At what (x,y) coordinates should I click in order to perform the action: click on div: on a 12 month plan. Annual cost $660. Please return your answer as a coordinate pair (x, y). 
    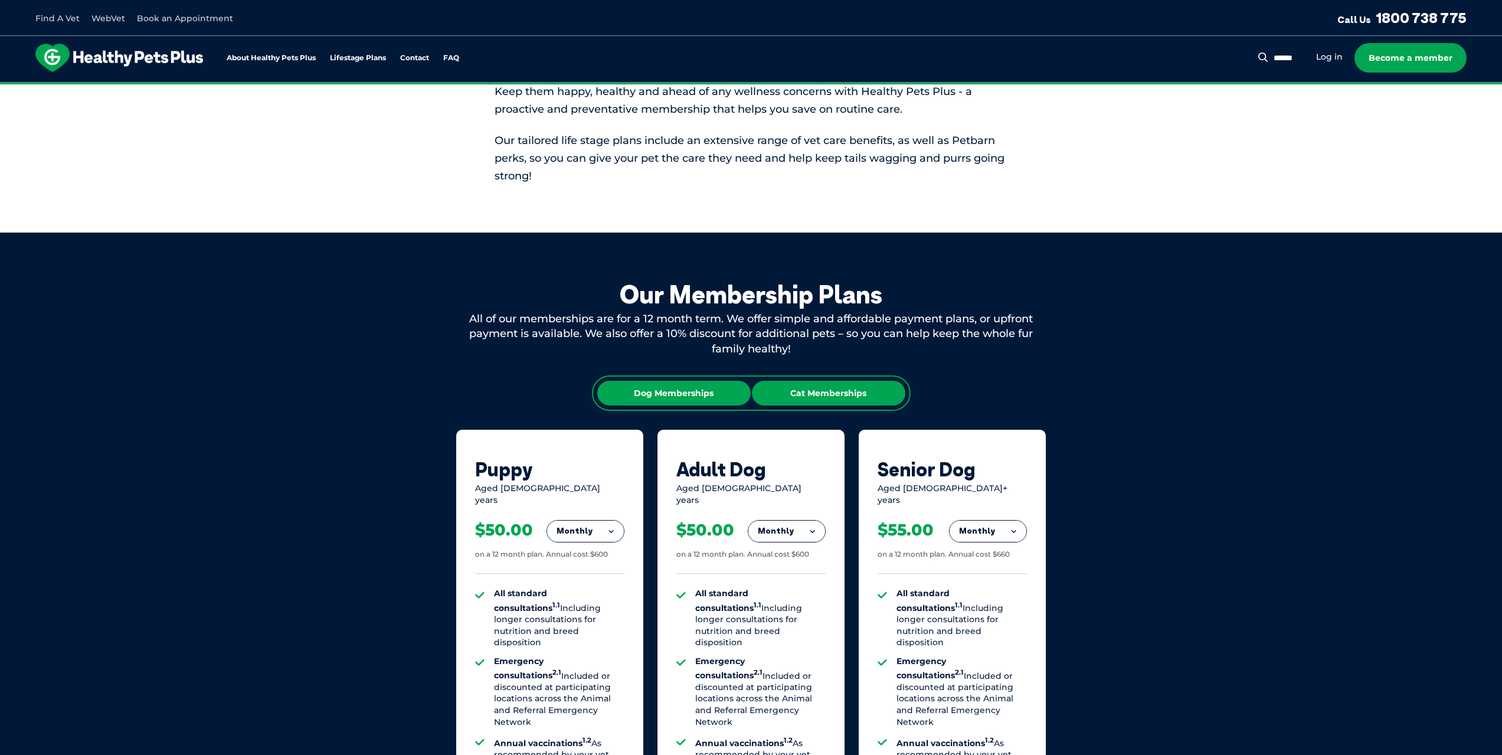
    Looking at the image, I should click on (944, 554).